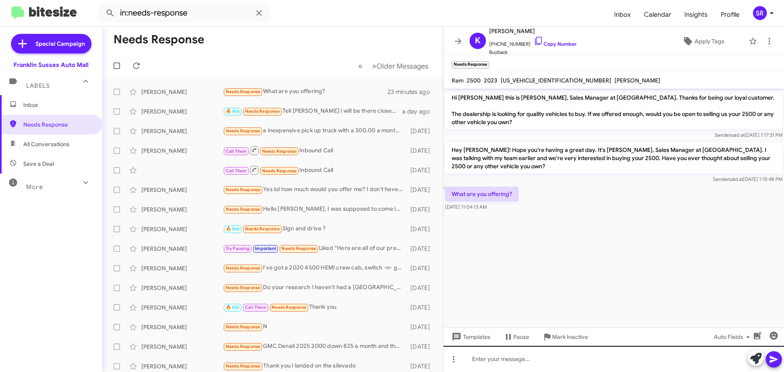 Image resolution: width=784 pixels, height=372 pixels. What do you see at coordinates (419, 111) in the screenshot?
I see `div: a day ago` at bounding box center [419, 111].